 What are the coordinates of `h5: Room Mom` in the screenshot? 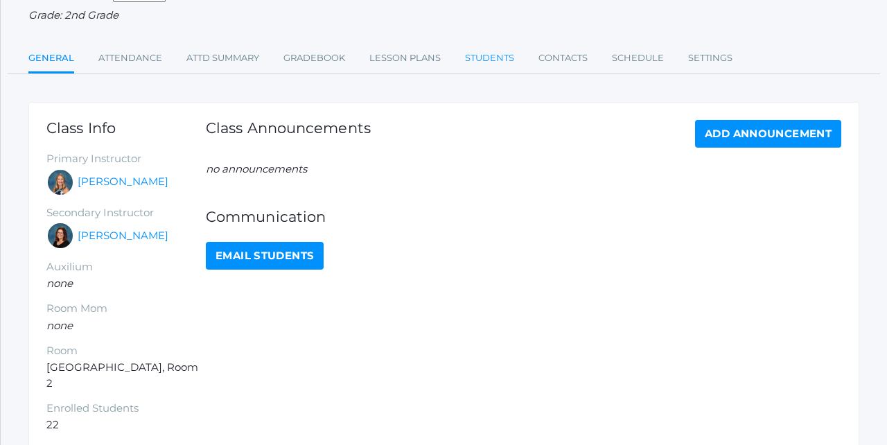 It's located at (126, 308).